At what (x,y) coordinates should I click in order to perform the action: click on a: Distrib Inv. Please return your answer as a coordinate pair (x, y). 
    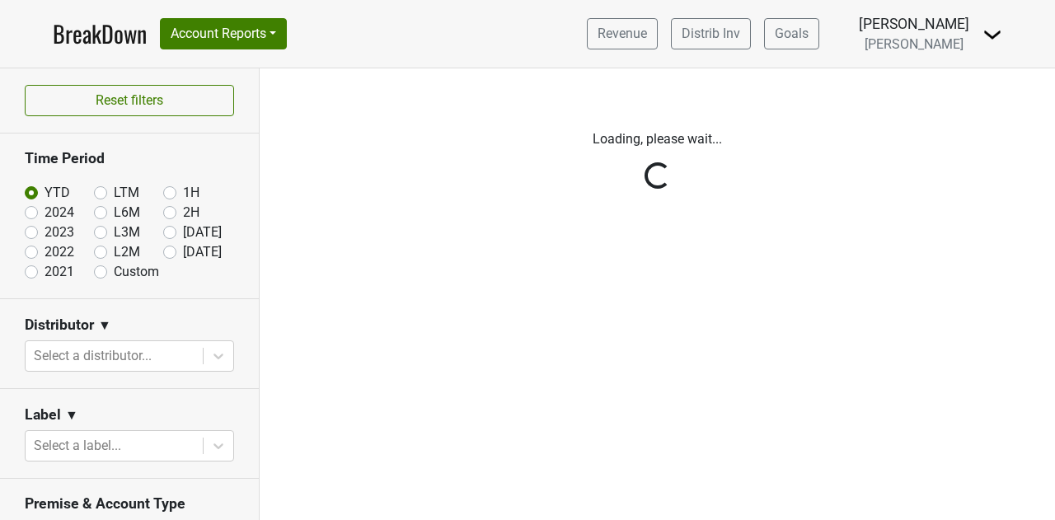
    Looking at the image, I should click on (711, 34).